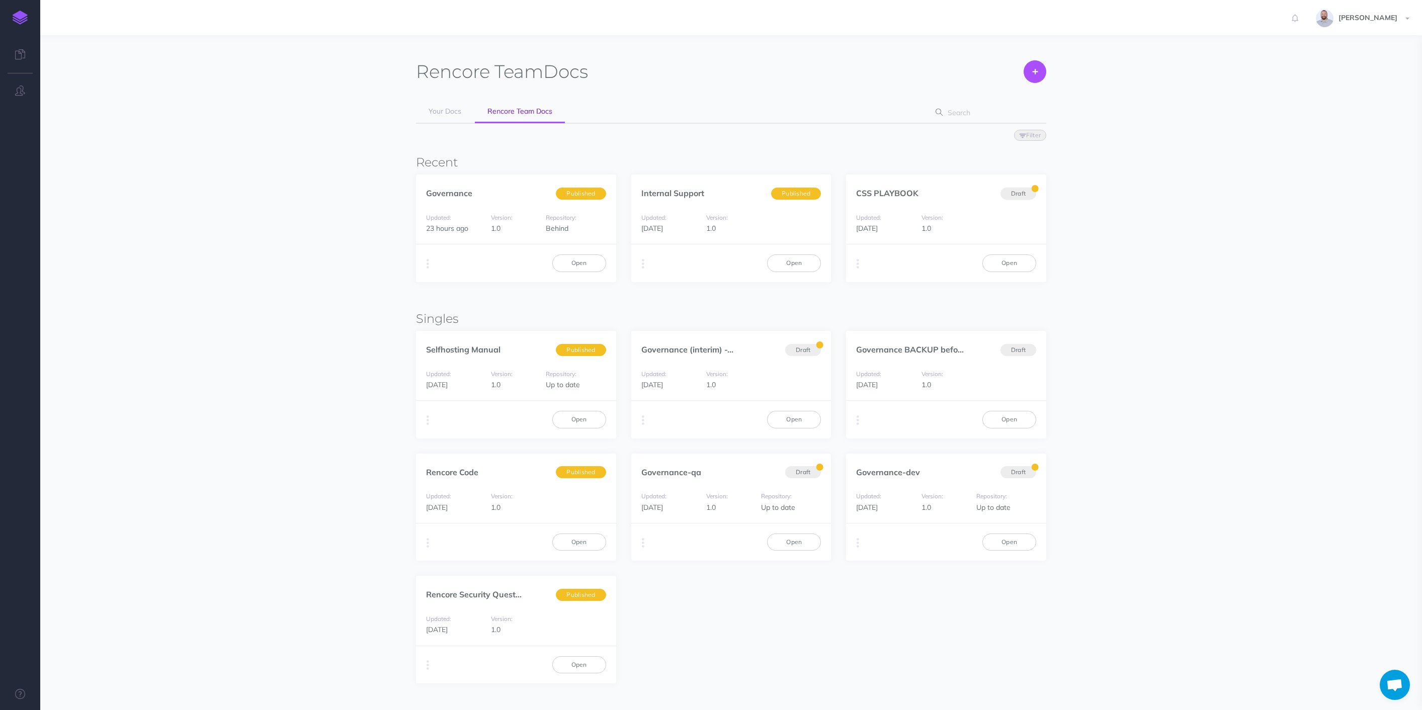 This screenshot has width=1422, height=710. What do you see at coordinates (888, 472) in the screenshot?
I see `a: Governance-dev` at bounding box center [888, 472].